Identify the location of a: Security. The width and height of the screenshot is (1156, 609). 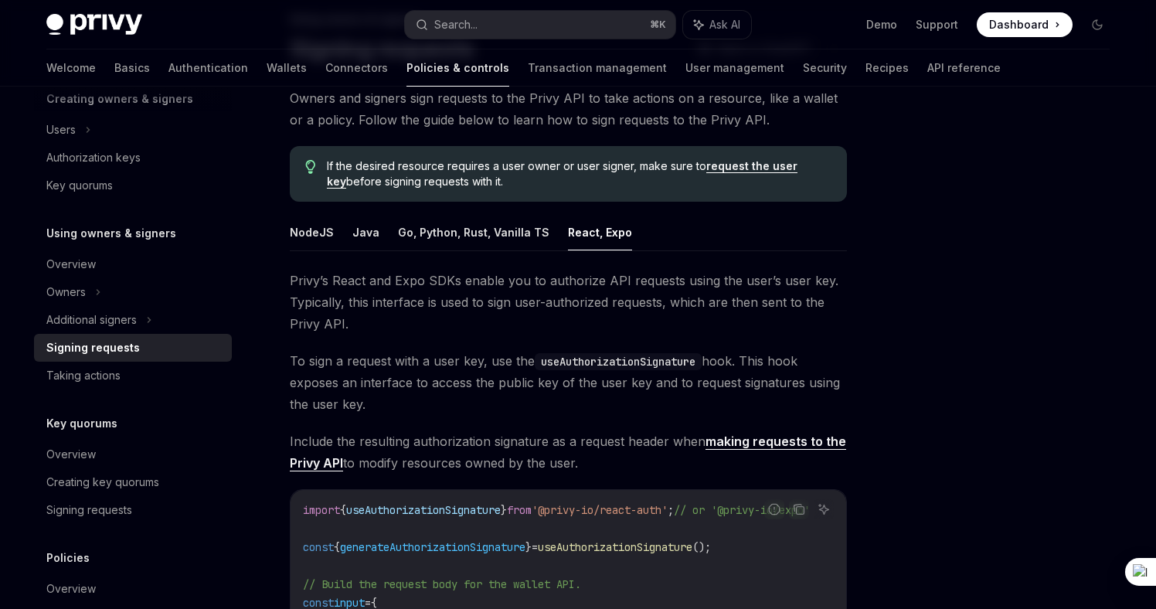
(825, 68).